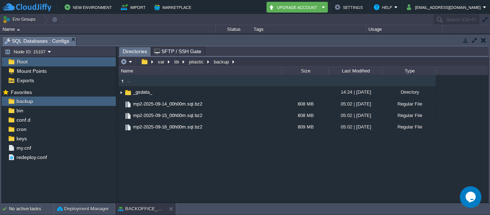 The image size is (490, 215). Describe the element at coordinates (23, 120) in the screenshot. I see `span: conf.d` at that location.